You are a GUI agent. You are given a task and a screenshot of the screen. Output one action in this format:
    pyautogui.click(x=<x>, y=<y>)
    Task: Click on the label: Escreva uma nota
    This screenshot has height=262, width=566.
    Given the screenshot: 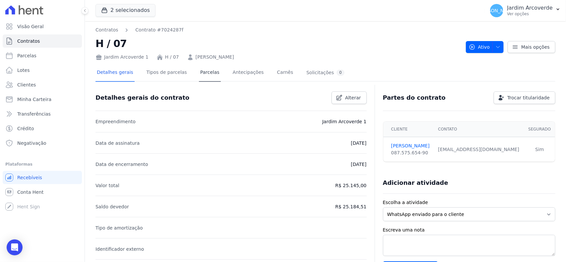 What is the action you would take?
    pyautogui.click(x=469, y=230)
    